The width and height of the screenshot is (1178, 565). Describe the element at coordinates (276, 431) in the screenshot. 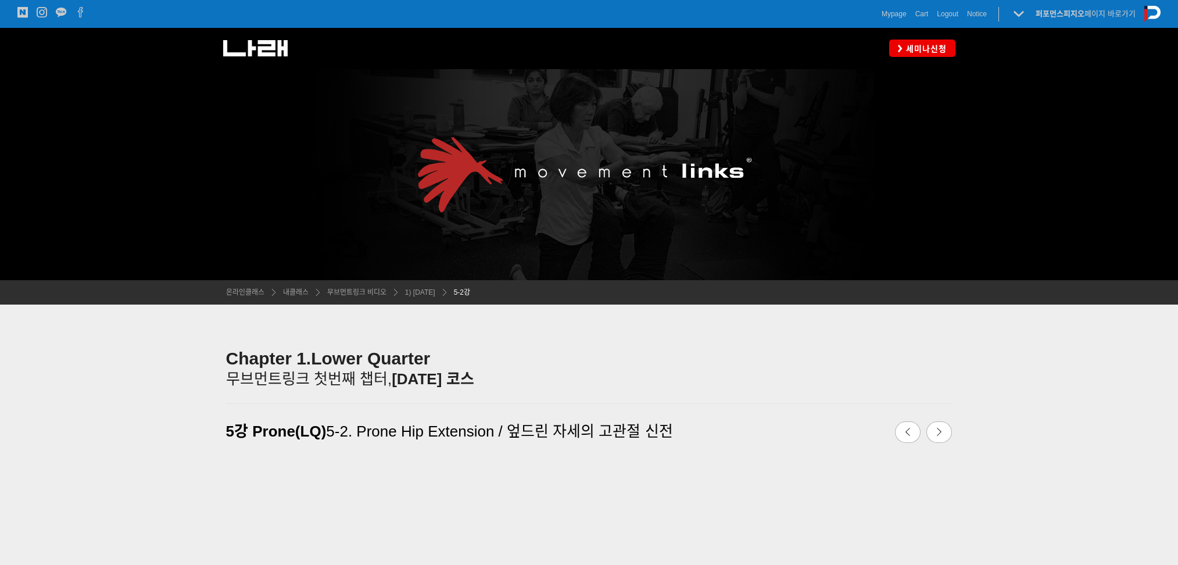

I see `span: 5강 Prone(LQ)` at that location.